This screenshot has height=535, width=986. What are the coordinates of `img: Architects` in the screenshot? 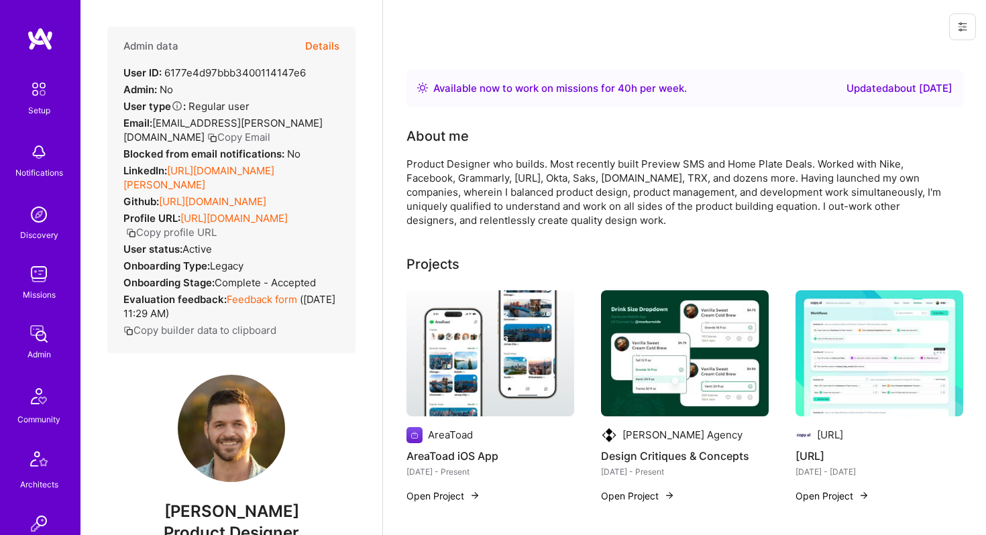 It's located at (39, 462).